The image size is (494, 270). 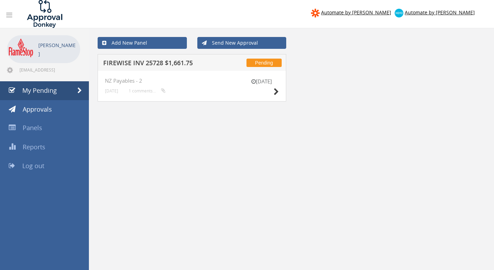 I want to click on span: Pending, so click(x=264, y=63).